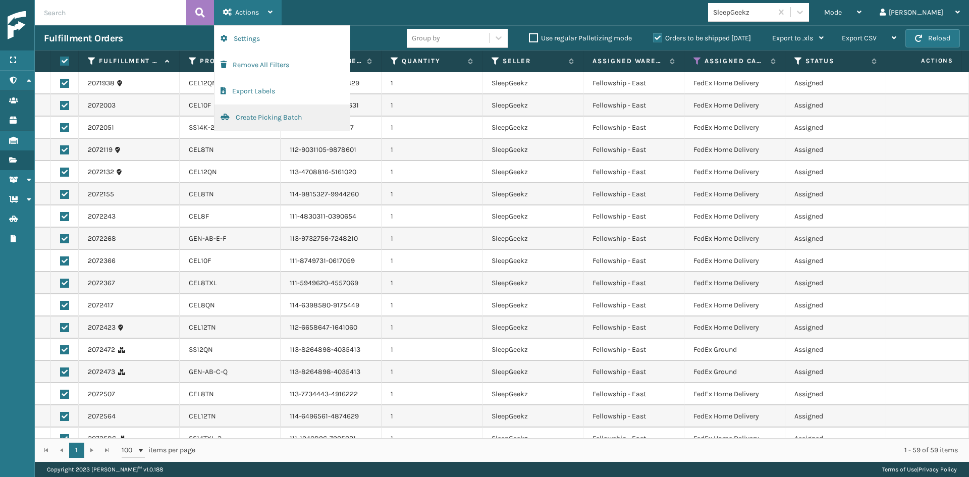 The width and height of the screenshot is (969, 477). I want to click on a: CEL12TN, so click(202, 416).